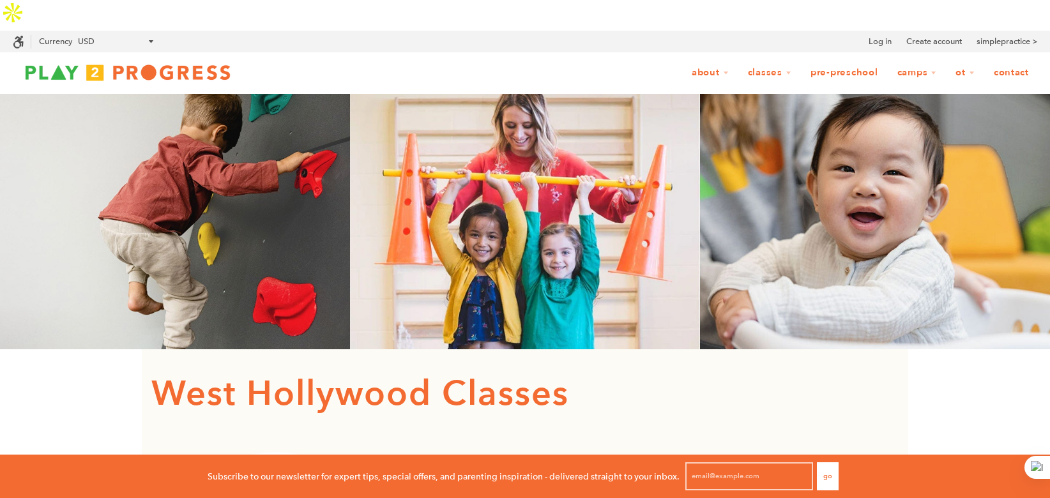 Image resolution: width=1050 pixels, height=498 pixels. I want to click on a: Classes, so click(770, 73).